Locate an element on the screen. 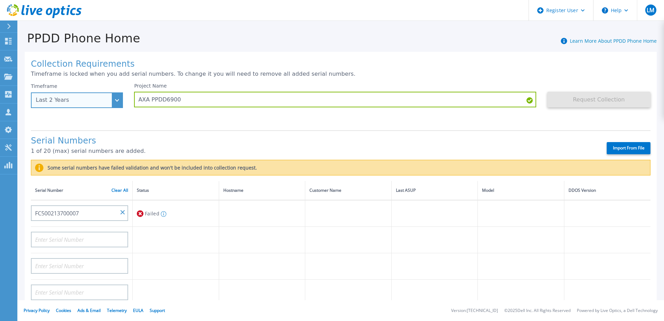  th: Last ASUP is located at coordinates (435, 190).